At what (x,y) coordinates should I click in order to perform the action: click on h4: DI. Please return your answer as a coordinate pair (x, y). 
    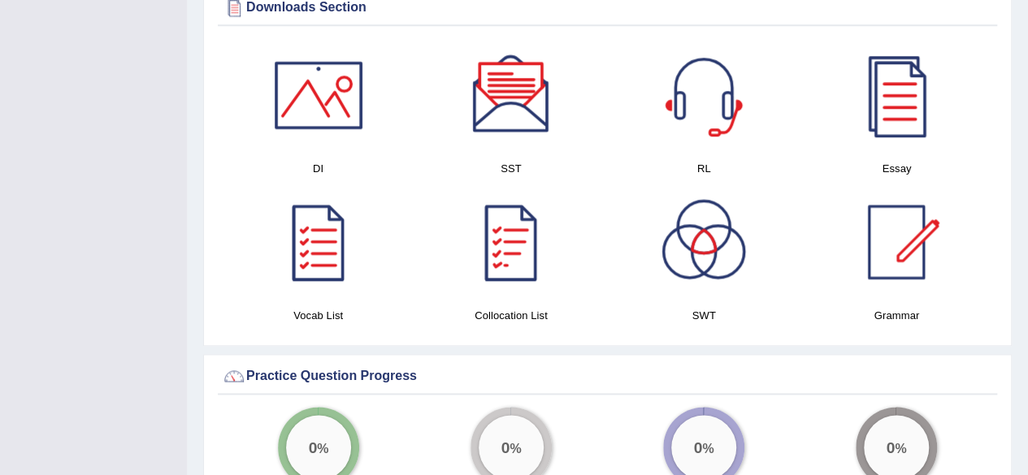
    Looking at the image, I should click on (318, 168).